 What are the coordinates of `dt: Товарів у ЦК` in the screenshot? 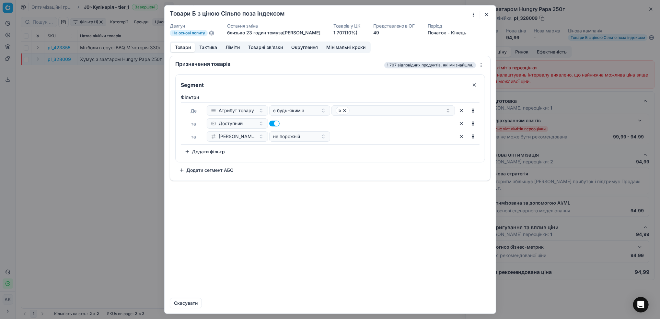 It's located at (347, 26).